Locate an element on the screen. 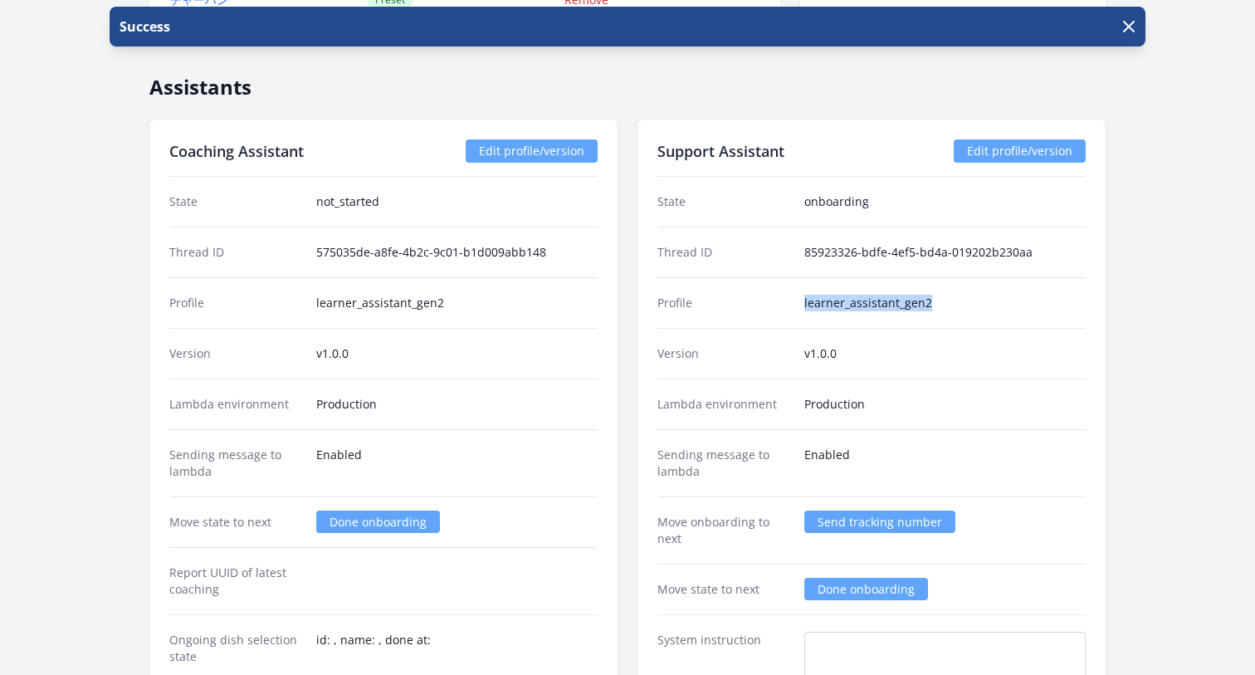  dt: Ongoing dish selection state is located at coordinates (236, 648).